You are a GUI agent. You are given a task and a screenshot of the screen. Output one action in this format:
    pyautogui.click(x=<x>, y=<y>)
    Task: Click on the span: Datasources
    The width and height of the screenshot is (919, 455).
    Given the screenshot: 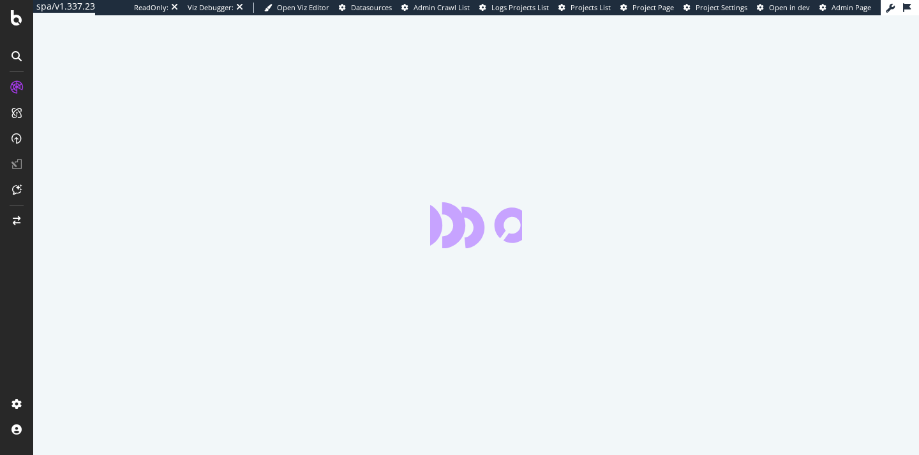 What is the action you would take?
    pyautogui.click(x=371, y=7)
    